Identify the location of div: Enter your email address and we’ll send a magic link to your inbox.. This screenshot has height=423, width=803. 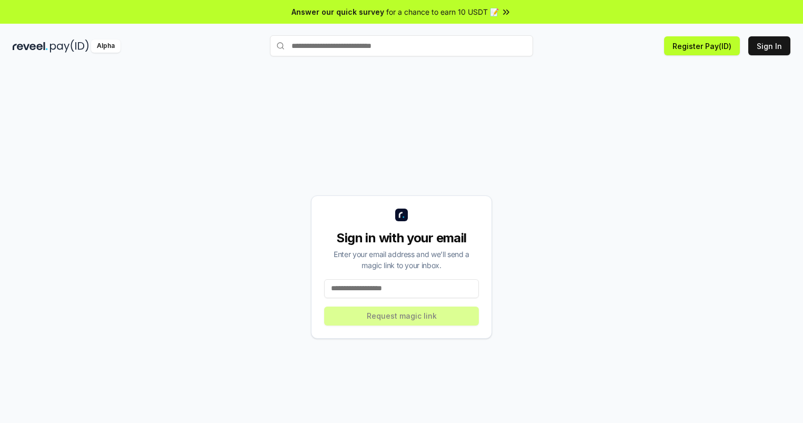
(401, 259).